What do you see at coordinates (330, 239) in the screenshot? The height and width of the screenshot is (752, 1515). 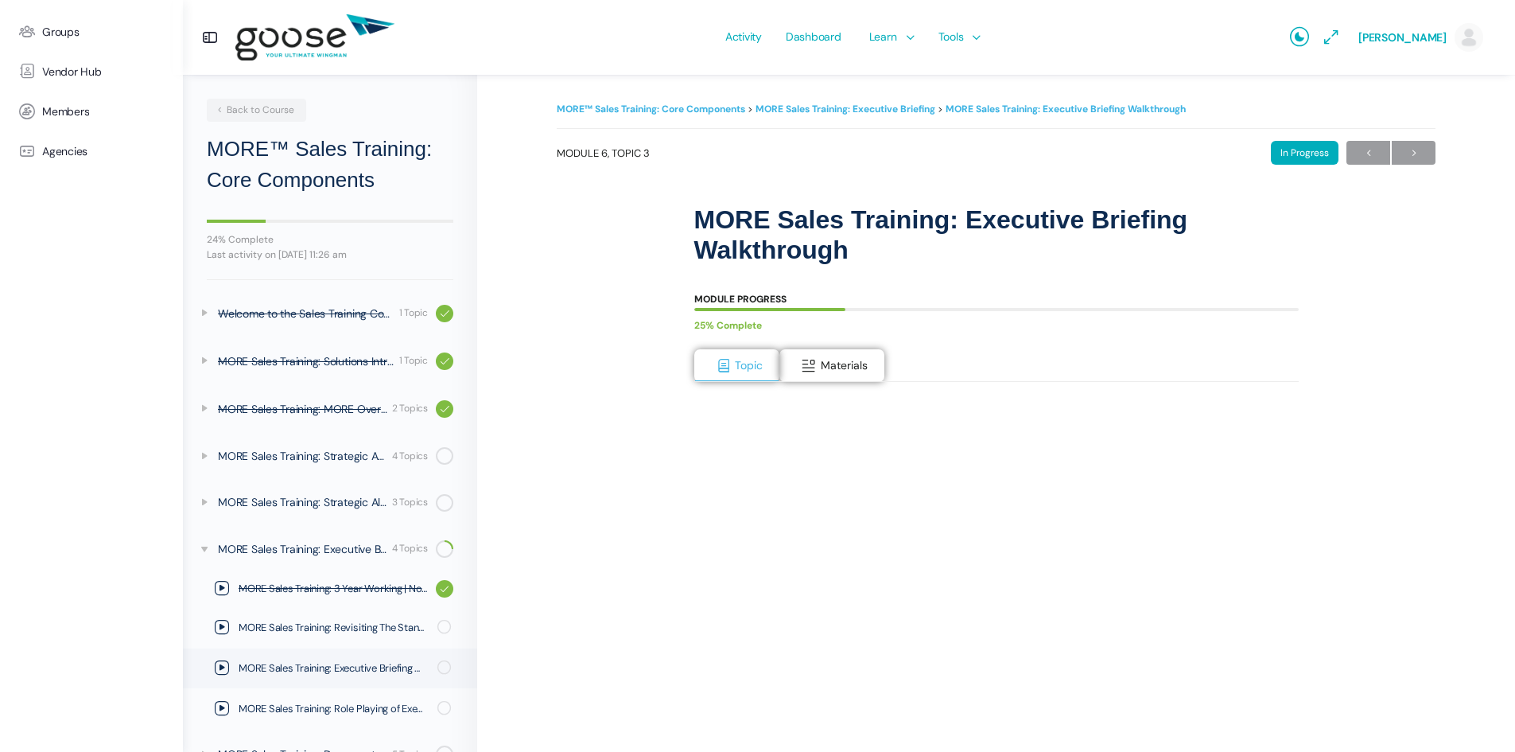 I see `div: 24% Complete` at bounding box center [330, 239].